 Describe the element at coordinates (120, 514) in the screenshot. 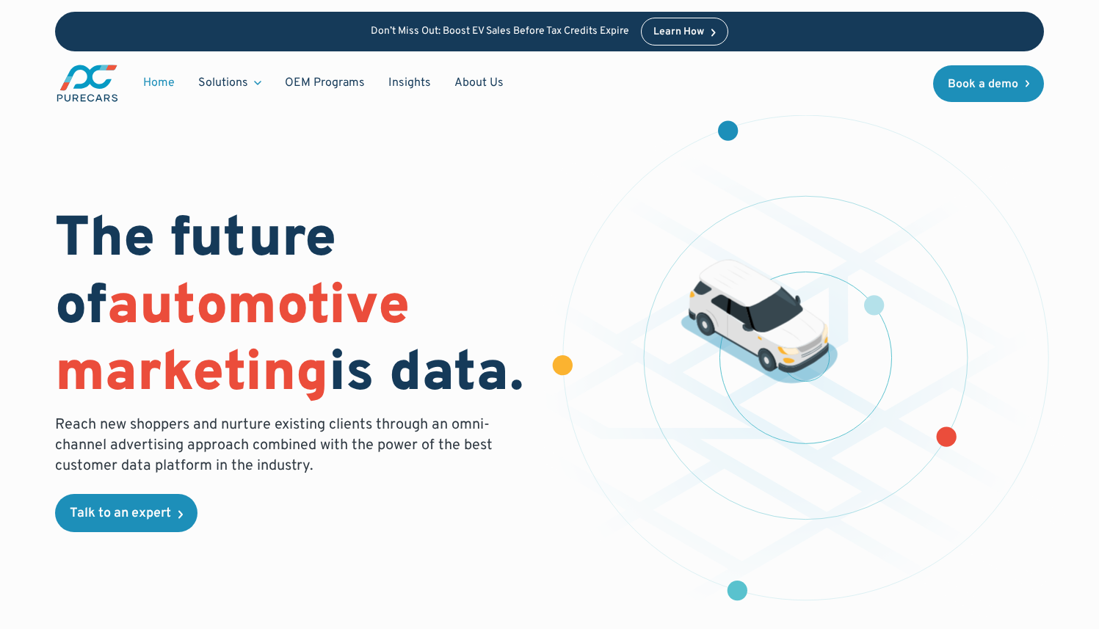

I see `div: Talk to an expert` at that location.